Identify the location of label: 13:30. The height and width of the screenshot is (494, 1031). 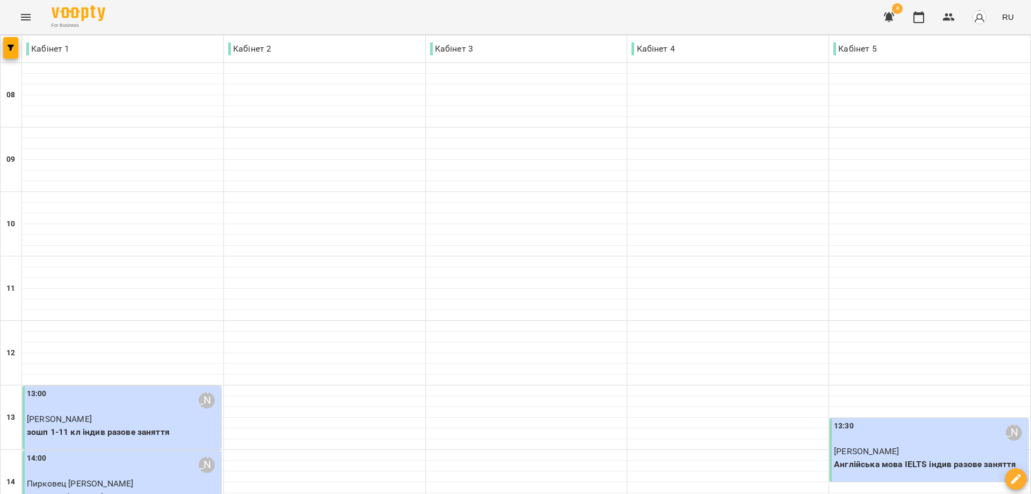
(844, 426).